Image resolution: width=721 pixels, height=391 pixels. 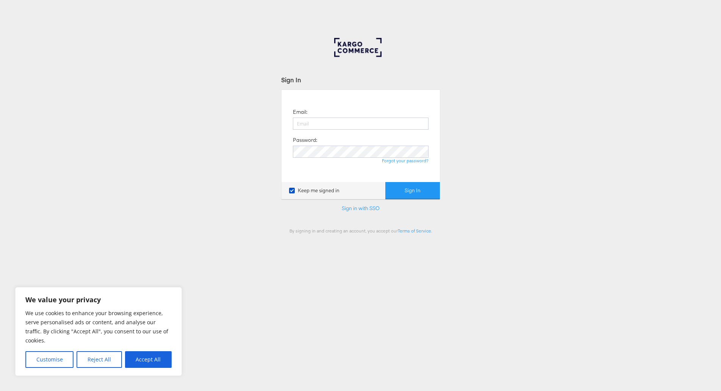 What do you see at coordinates (98, 327) in the screenshot?
I see `p: We use cookies to enhance your browsing experience, serve personalised ads or content, and analys...` at bounding box center [98, 327].